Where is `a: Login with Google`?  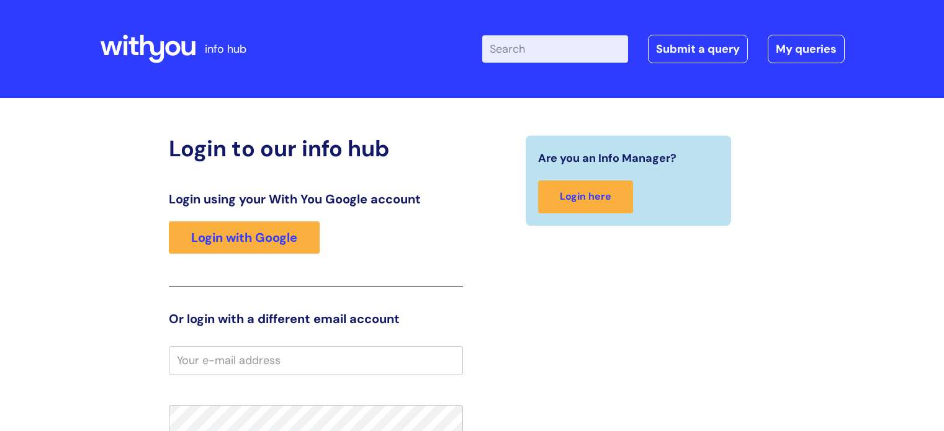
a: Login with Google is located at coordinates (244, 238).